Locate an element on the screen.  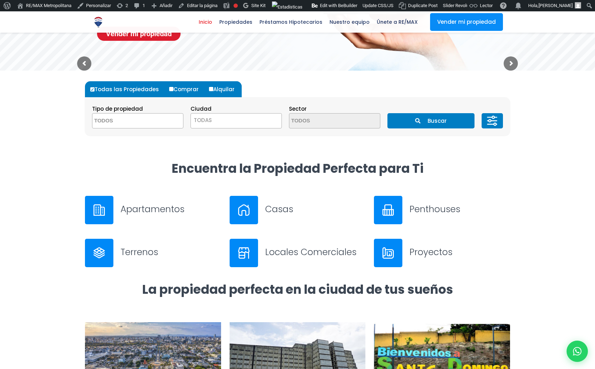
label: Comprar is located at coordinates (187, 89).